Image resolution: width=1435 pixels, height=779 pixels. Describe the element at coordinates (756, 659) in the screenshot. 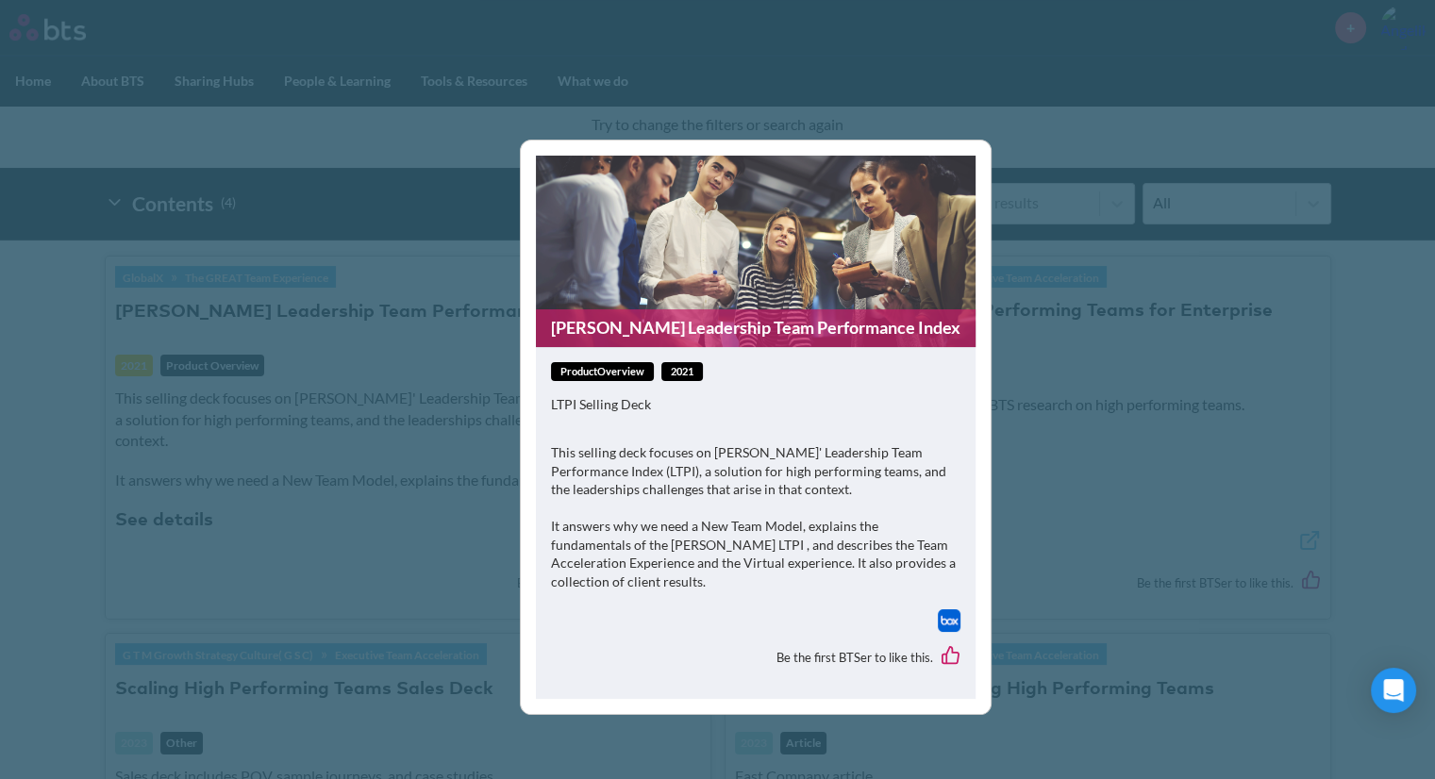

I see `div: Be the first BTSer to like this.` at that location.